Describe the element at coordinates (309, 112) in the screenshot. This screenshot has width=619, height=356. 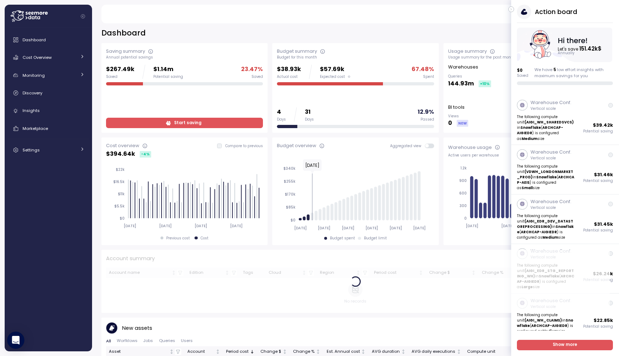
I see `p: 31` at that location.